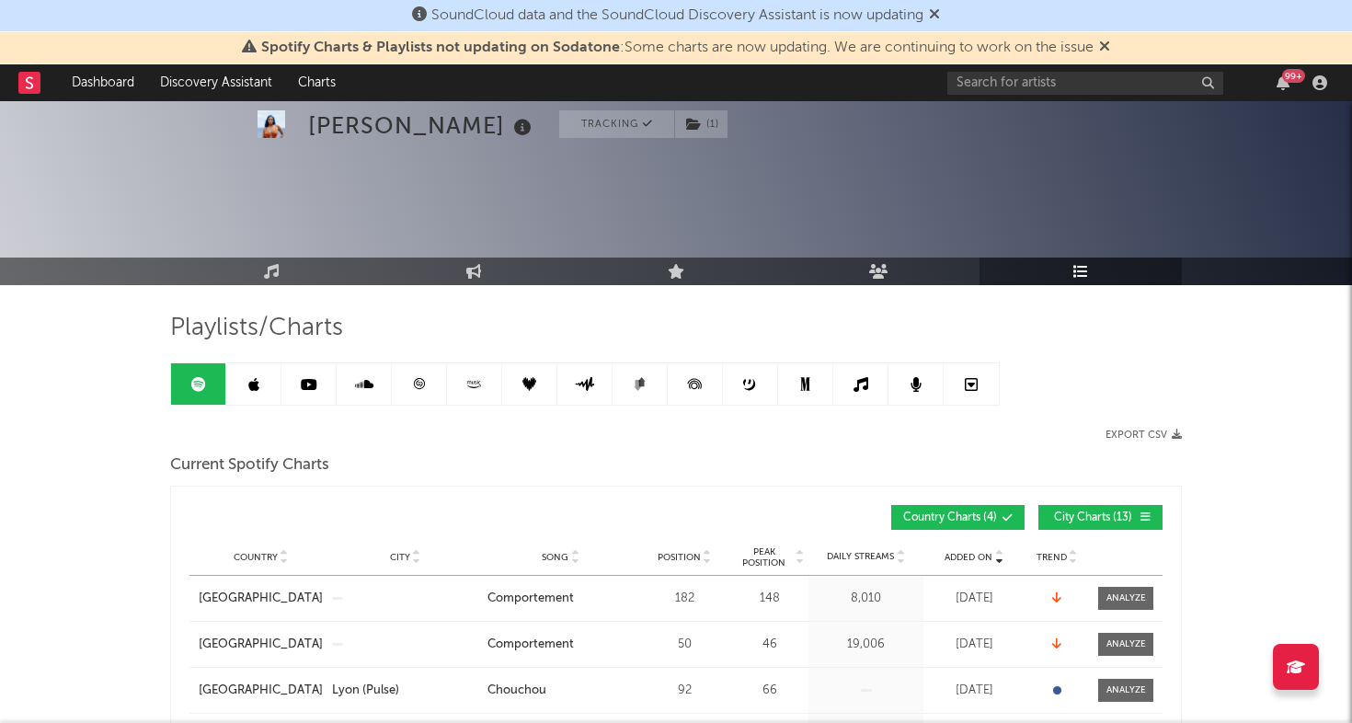  What do you see at coordinates (769, 599) in the screenshot?
I see `div: 148` at bounding box center [769, 599].